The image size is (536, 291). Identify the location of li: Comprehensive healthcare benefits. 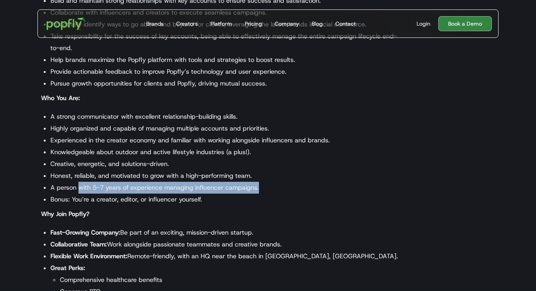
(230, 280).